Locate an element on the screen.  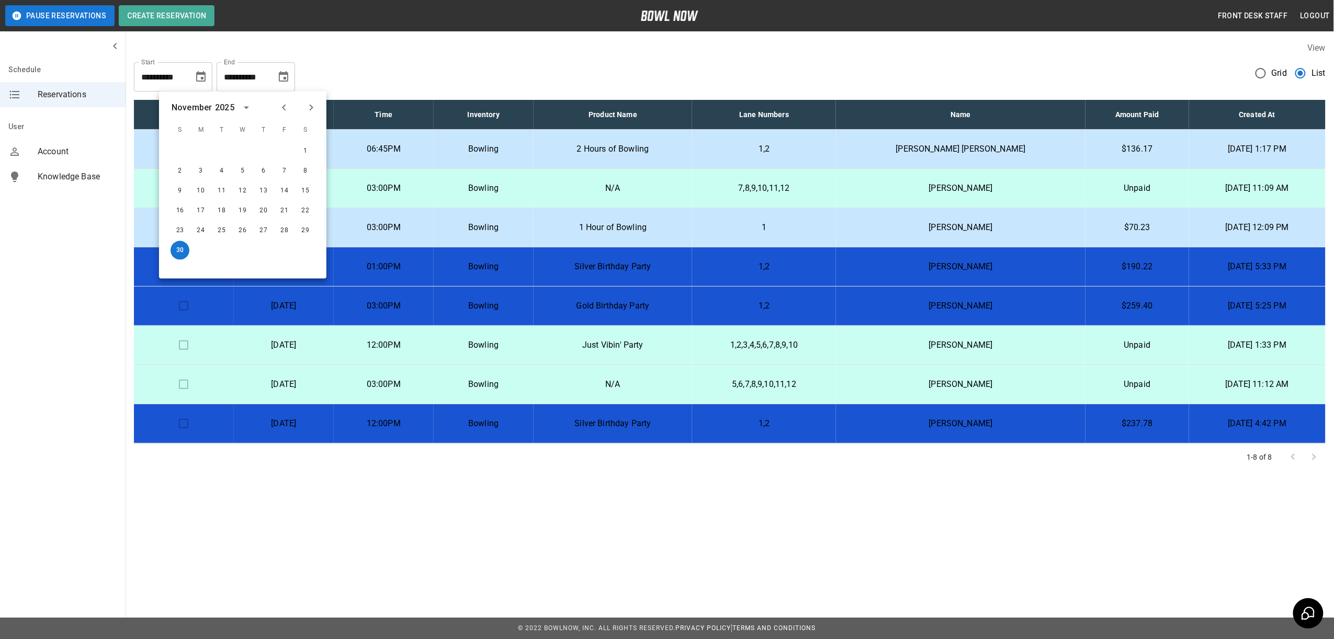
p: Gold Birthday Party is located at coordinates (613, 306).